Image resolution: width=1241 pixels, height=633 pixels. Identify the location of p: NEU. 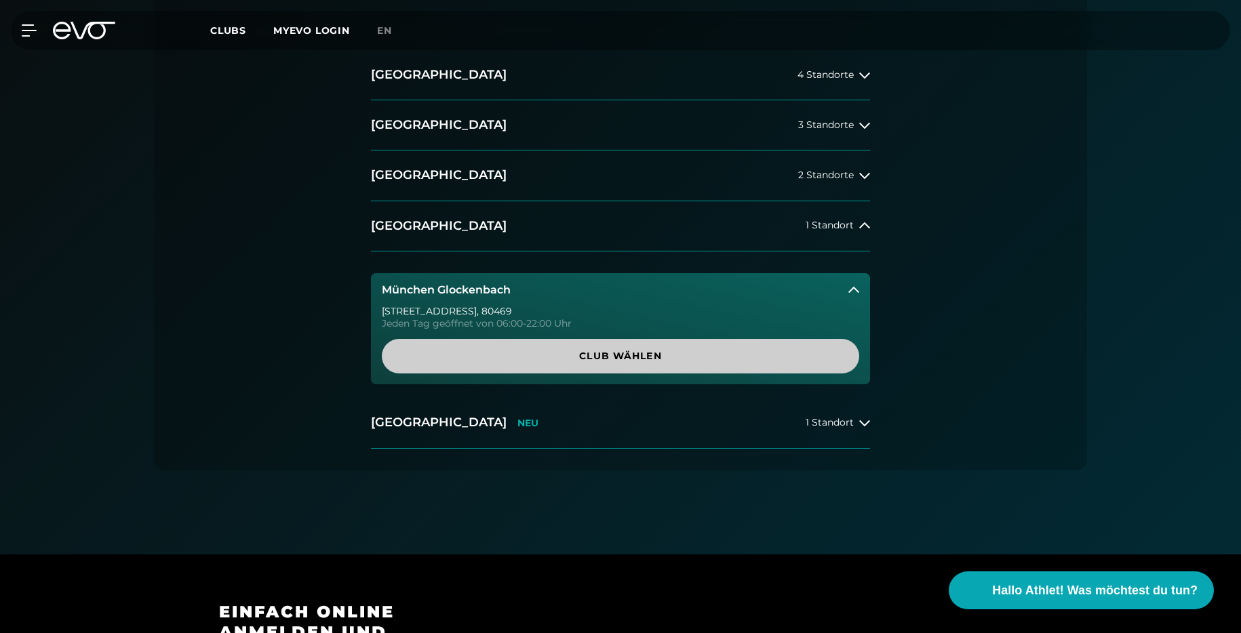
(528, 423).